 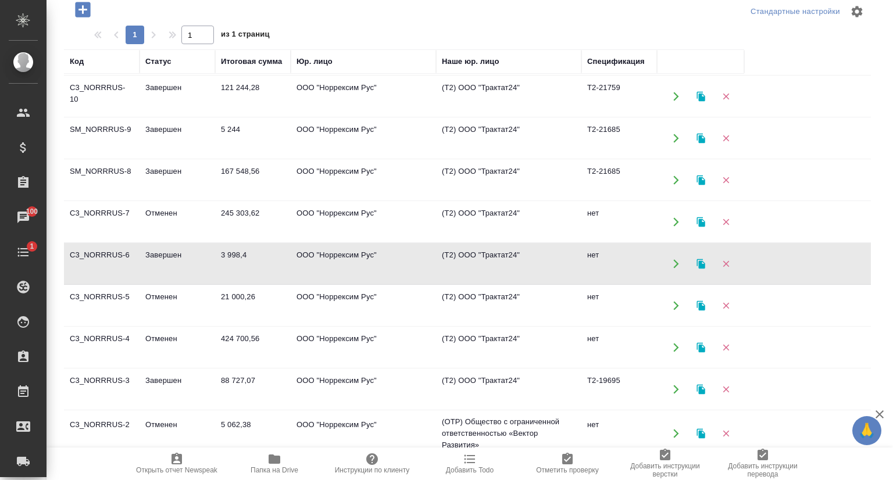 I want to click on span: из 1 страниц, so click(x=245, y=35).